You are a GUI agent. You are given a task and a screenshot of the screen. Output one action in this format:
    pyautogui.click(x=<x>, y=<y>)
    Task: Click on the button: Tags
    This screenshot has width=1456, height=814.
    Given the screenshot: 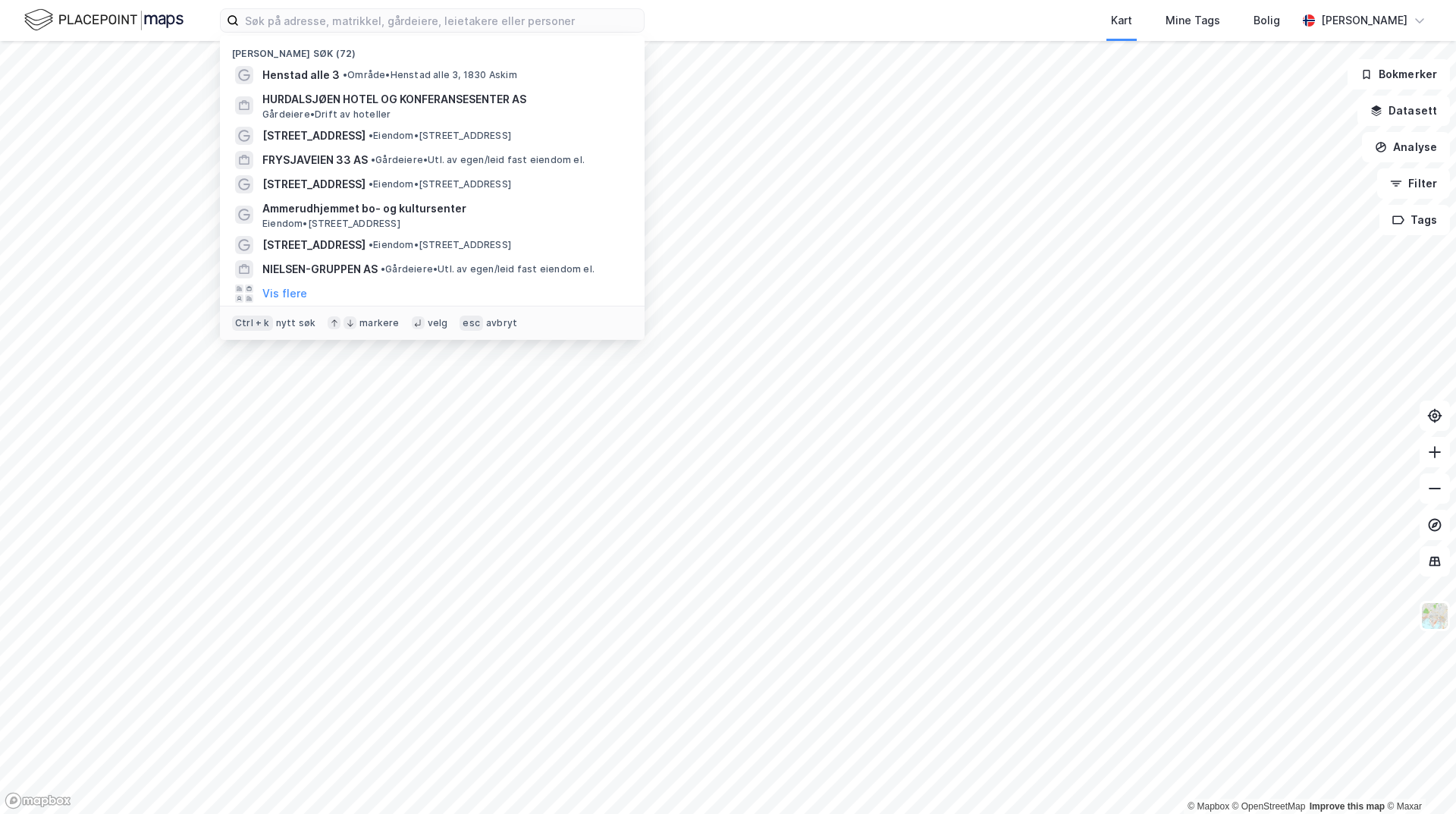 What is the action you would take?
    pyautogui.click(x=1414, y=220)
    